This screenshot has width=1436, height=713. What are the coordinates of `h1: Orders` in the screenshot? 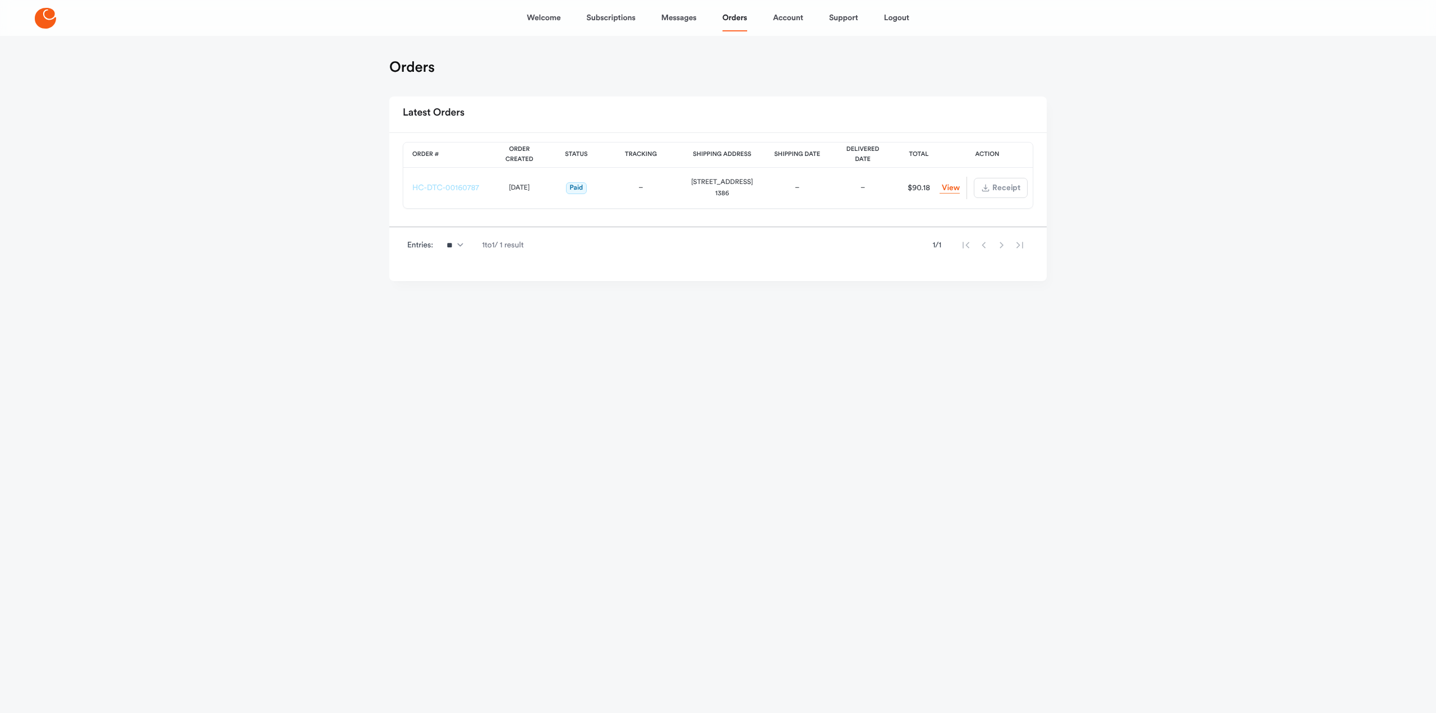 It's located at (412, 67).